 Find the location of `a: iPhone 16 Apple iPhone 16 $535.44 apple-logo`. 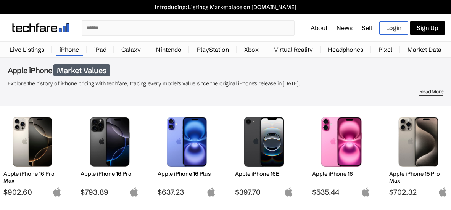

a: iPhone 16 Apple iPhone 16 $535.44 apple-logo is located at coordinates (341, 155).